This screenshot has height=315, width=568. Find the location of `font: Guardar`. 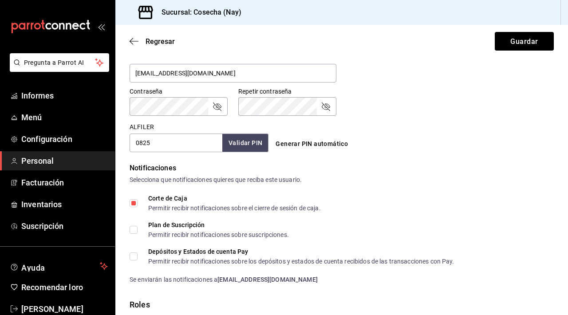

font: Guardar is located at coordinates (524, 41).